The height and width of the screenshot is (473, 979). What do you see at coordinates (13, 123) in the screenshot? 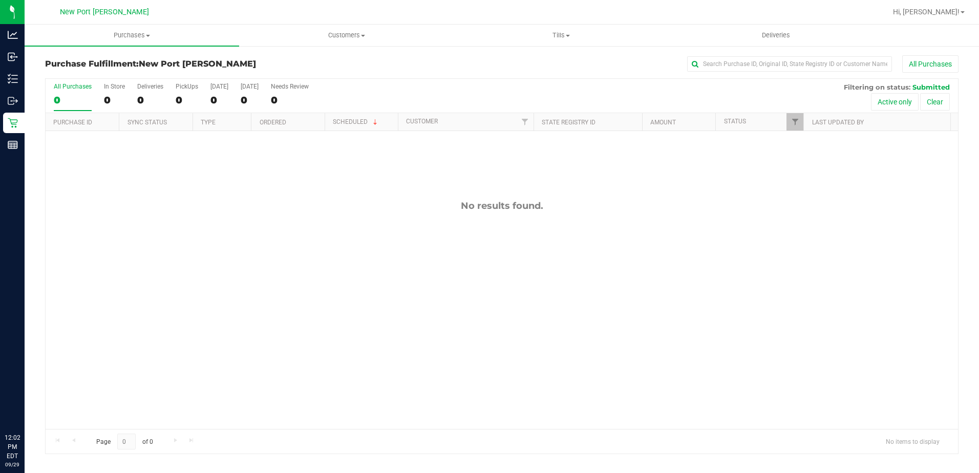
I see `inline-svg: Retail` at bounding box center [13, 123].